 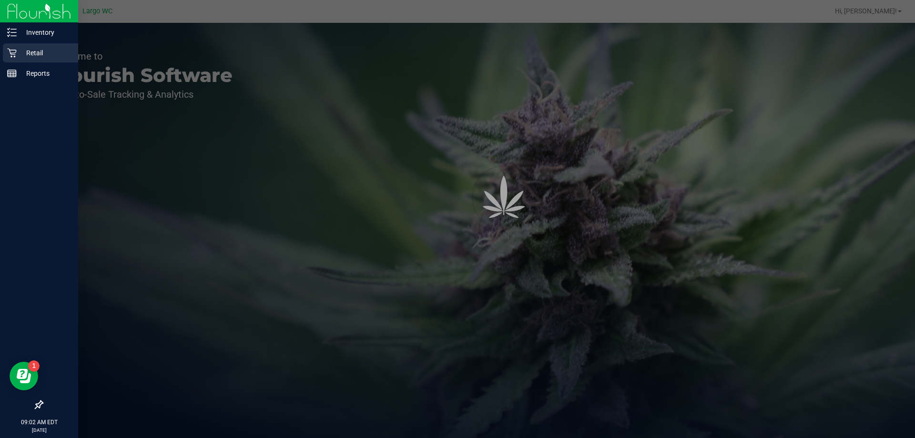 What do you see at coordinates (45, 32) in the screenshot?
I see `p: Inventory` at bounding box center [45, 32].